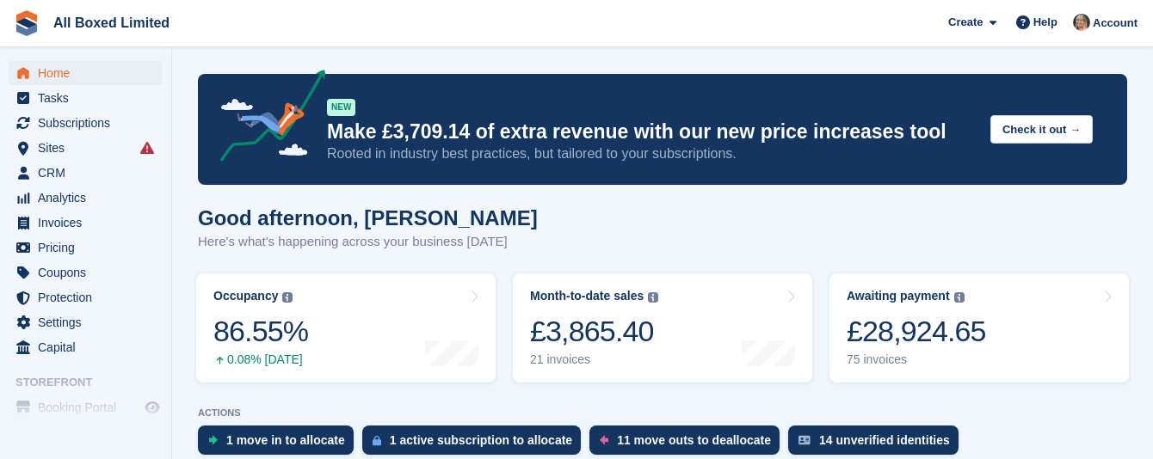 Image resolution: width=1153 pixels, height=459 pixels. Describe the element at coordinates (111, 22) in the screenshot. I see `a: All Boxed Limited` at that location.